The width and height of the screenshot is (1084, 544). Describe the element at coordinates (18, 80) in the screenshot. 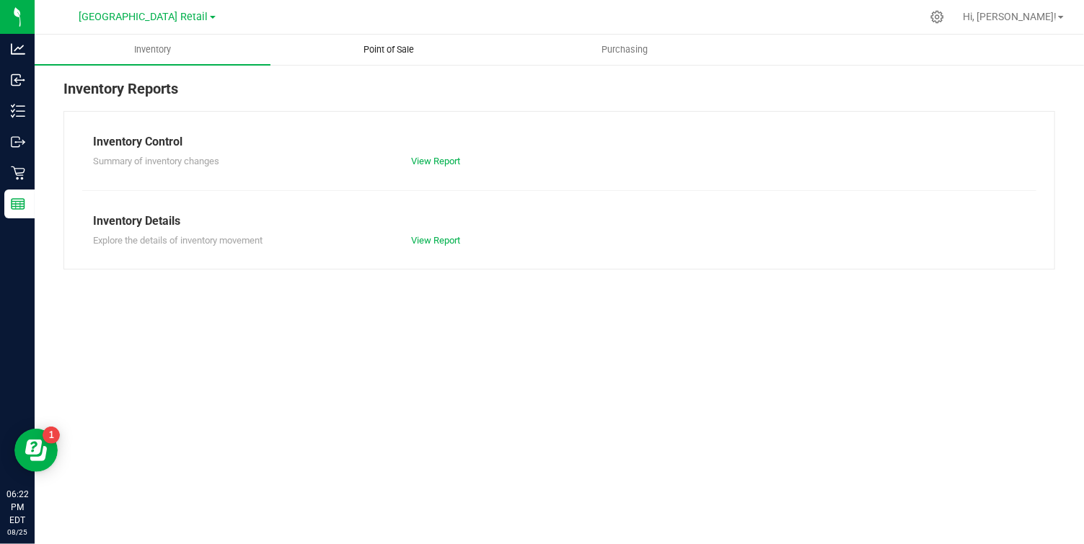

I see `inline-svg: Inbound` at that location.